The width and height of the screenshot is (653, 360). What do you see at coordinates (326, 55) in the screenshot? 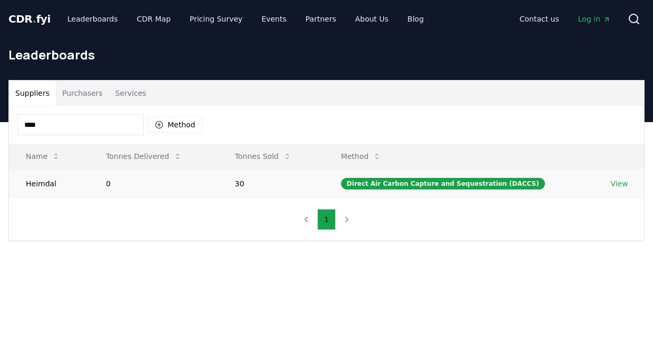
I see `h1: Leaderboards` at bounding box center [326, 55].